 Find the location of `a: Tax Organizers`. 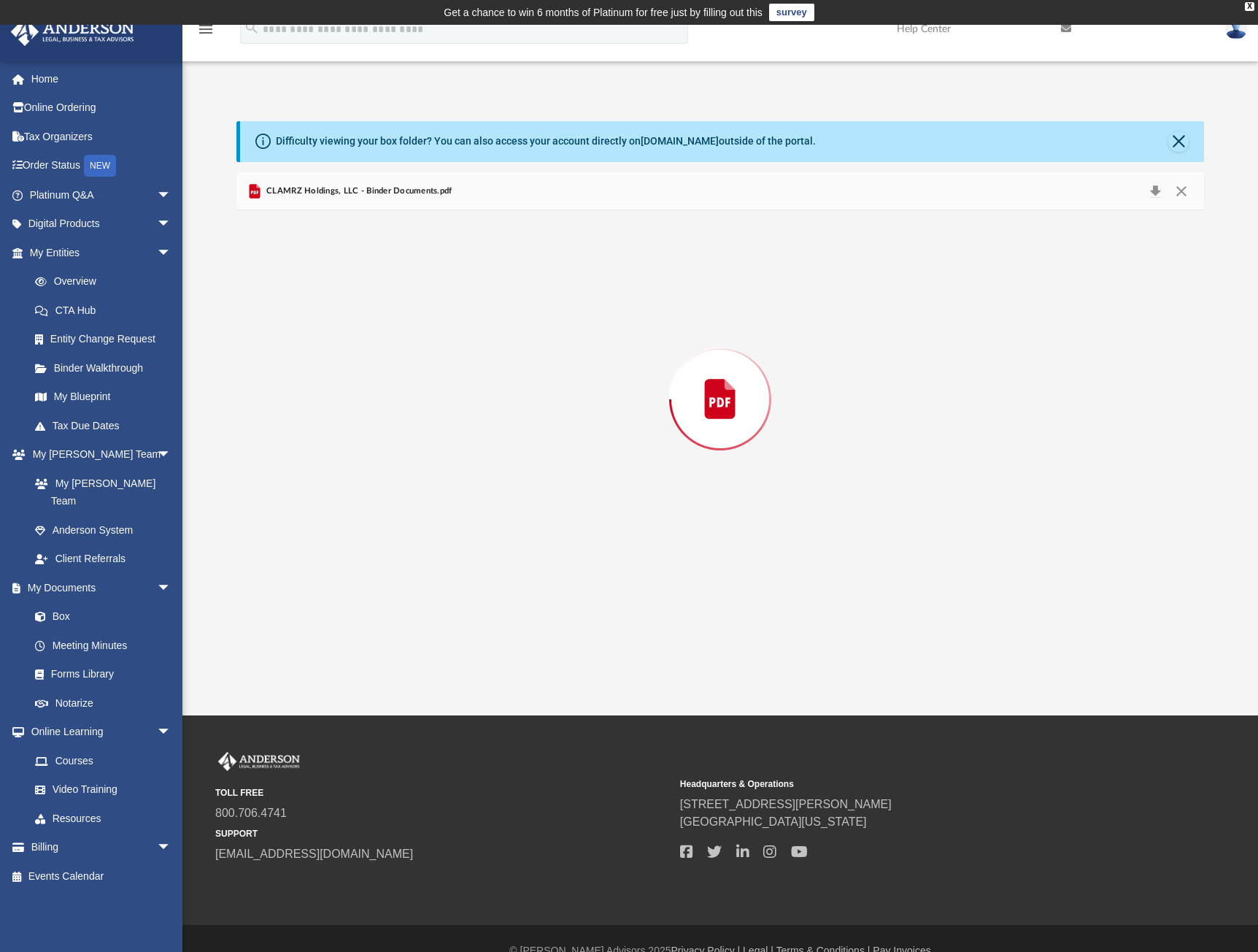

a: Tax Organizers is located at coordinates (101, 137).